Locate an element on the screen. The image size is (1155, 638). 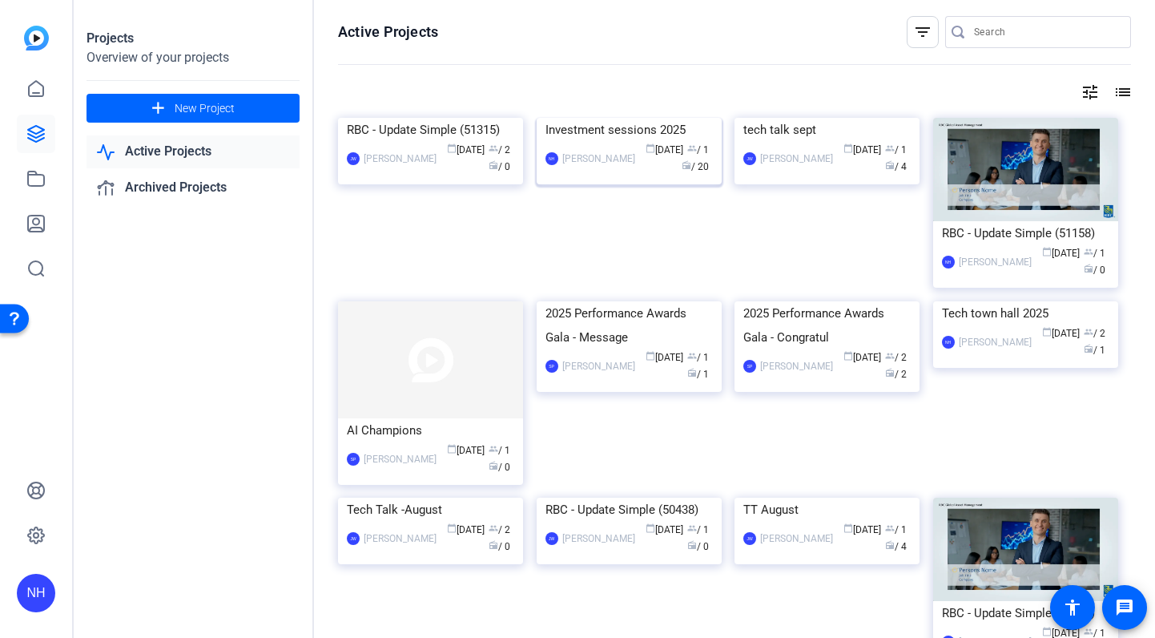
div: tech talk sept is located at coordinates (827, 130).